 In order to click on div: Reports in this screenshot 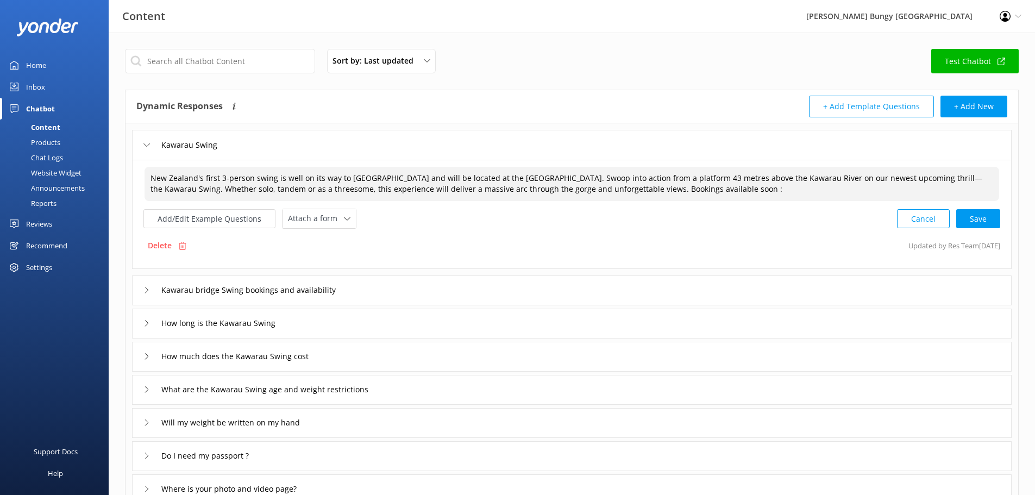, I will do `click(32, 203)`.